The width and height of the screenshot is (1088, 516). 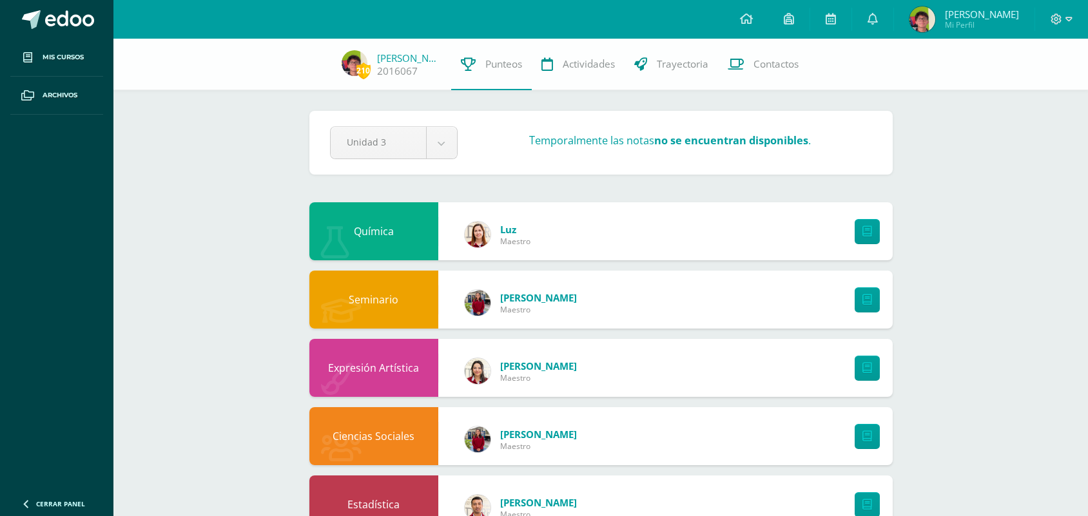 What do you see at coordinates (374, 437) in the screenshot?
I see `div: Ciencias Sociales` at bounding box center [374, 437].